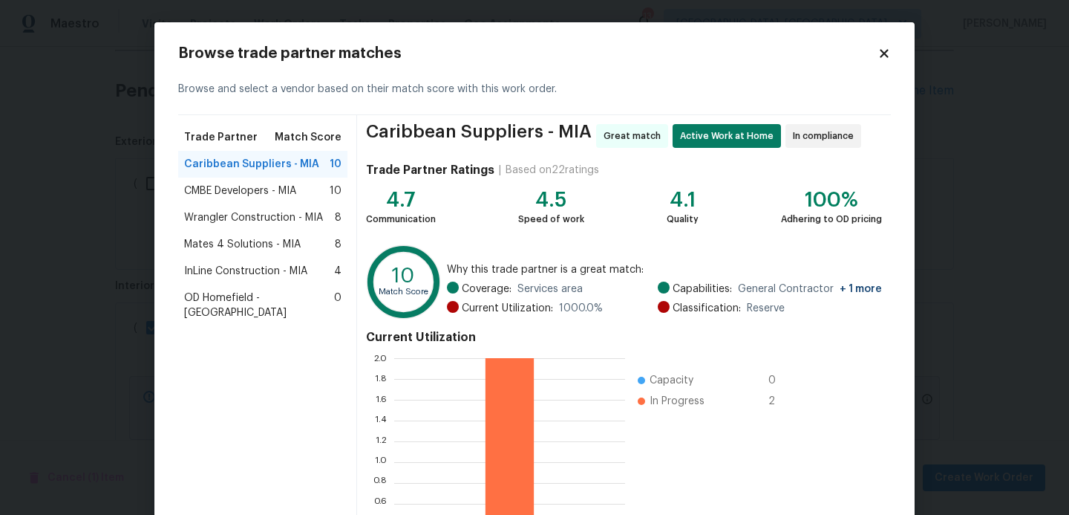  What do you see at coordinates (528, 53) in the screenshot?
I see `h2: Browse trade partner matches` at bounding box center [528, 53].